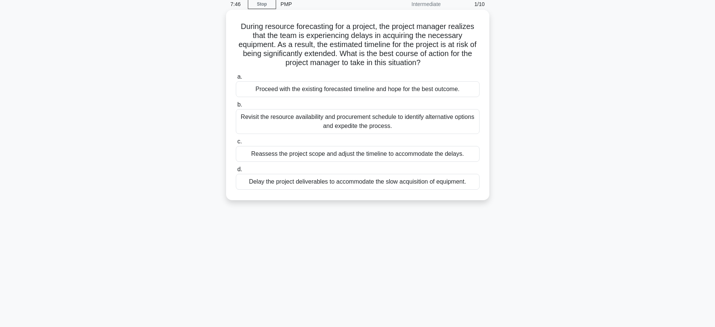 Image resolution: width=715 pixels, height=327 pixels. Describe the element at coordinates (357, 182) in the screenshot. I see `div: Delay the project deliverables to accommodate the slow acquisition of equipment.` at that location.